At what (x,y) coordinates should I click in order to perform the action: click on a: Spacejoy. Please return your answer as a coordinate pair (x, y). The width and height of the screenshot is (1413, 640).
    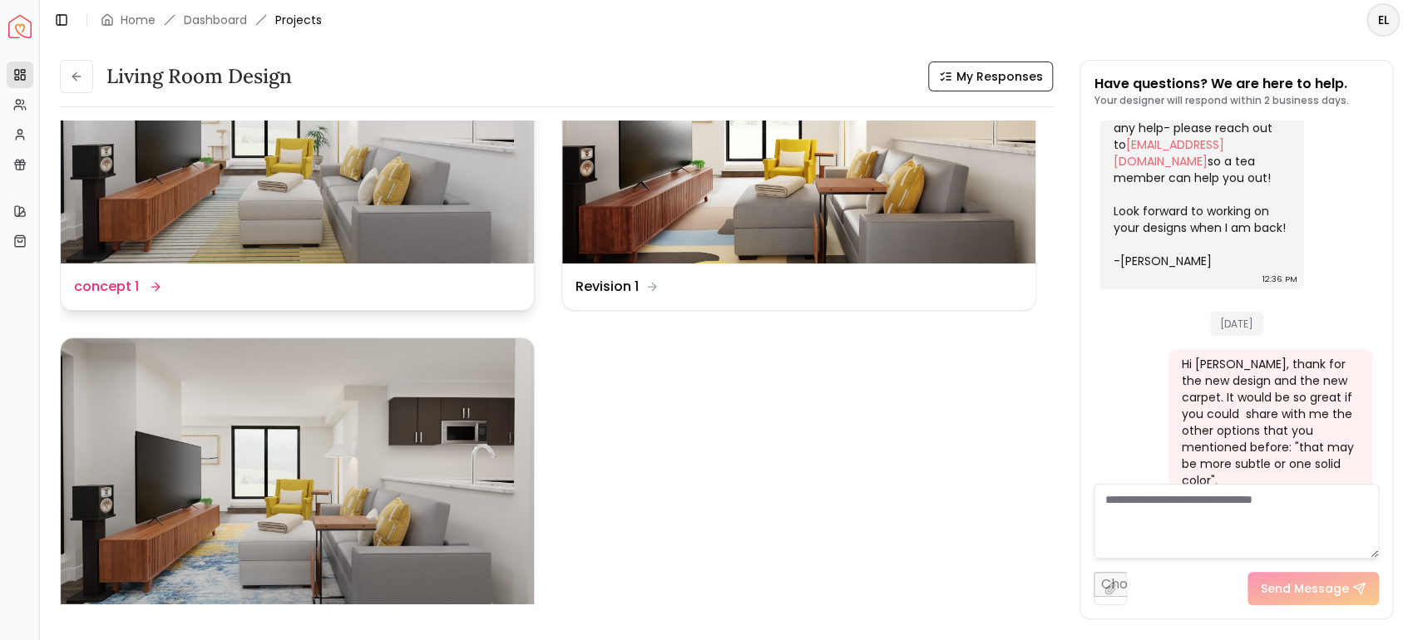
    Looking at the image, I should click on (20, 27).